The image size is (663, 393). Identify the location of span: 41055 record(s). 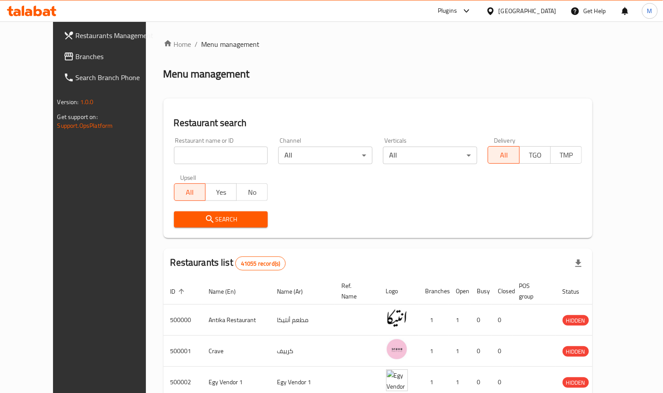
(260, 264).